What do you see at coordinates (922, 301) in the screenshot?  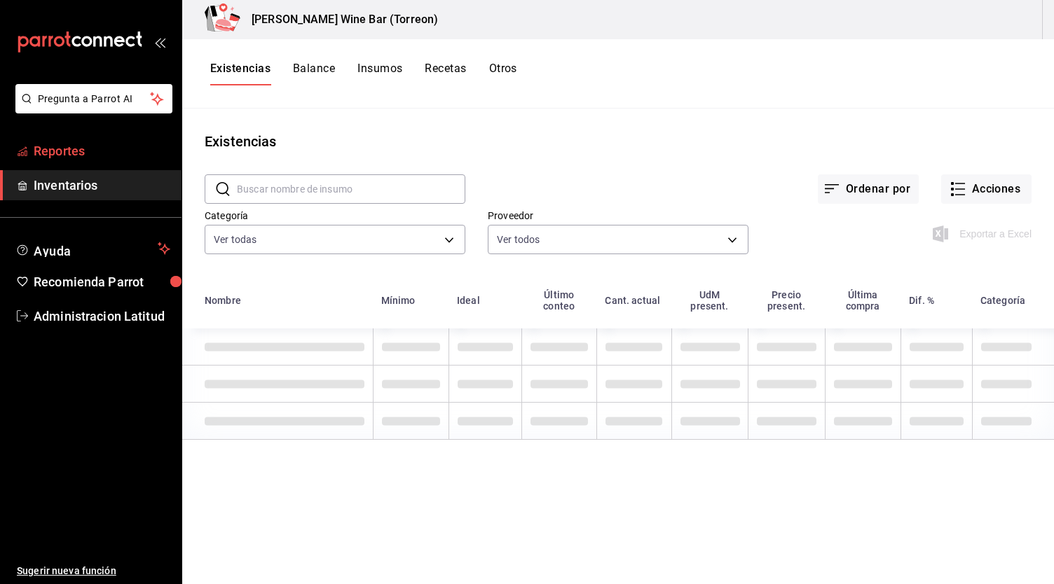 I see `div: Dif. %` at bounding box center [922, 301].